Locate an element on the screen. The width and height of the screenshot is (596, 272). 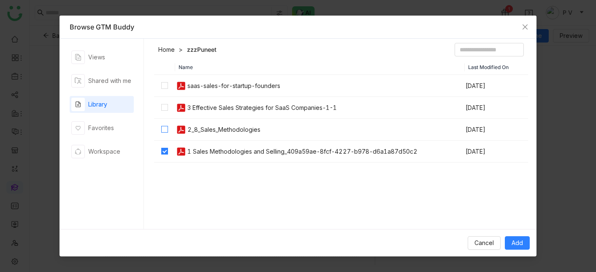
div: 1 Sales Methodologies and Selling_409a59ae-8fcf-4227-b978-d6a1a87d50c2 is located at coordinates (302, 152).